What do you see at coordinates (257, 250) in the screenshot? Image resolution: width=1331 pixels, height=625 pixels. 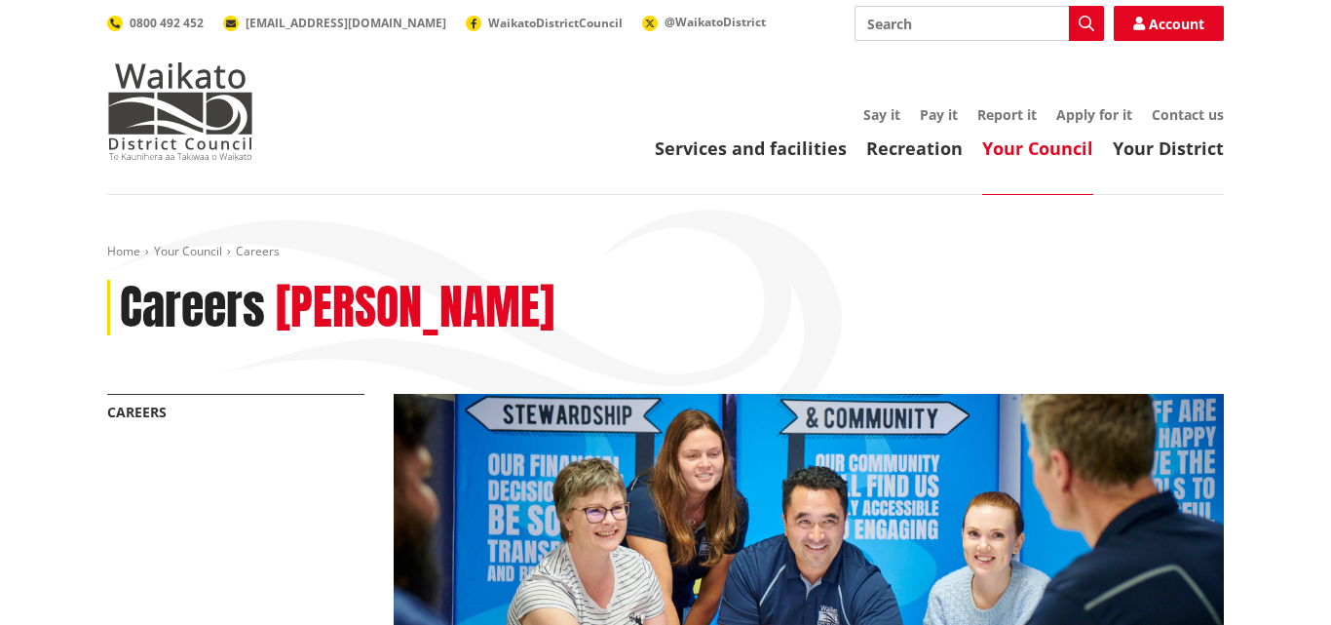 I see `span: Careers` at bounding box center [257, 250].